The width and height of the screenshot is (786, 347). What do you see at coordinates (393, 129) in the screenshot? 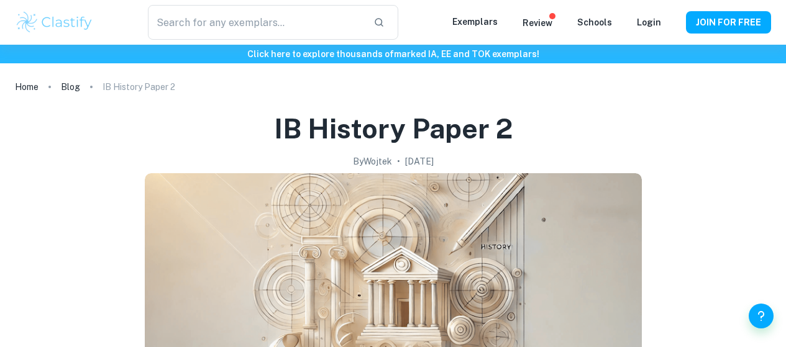
I see `h1: IB History Paper 2` at bounding box center [393, 129].